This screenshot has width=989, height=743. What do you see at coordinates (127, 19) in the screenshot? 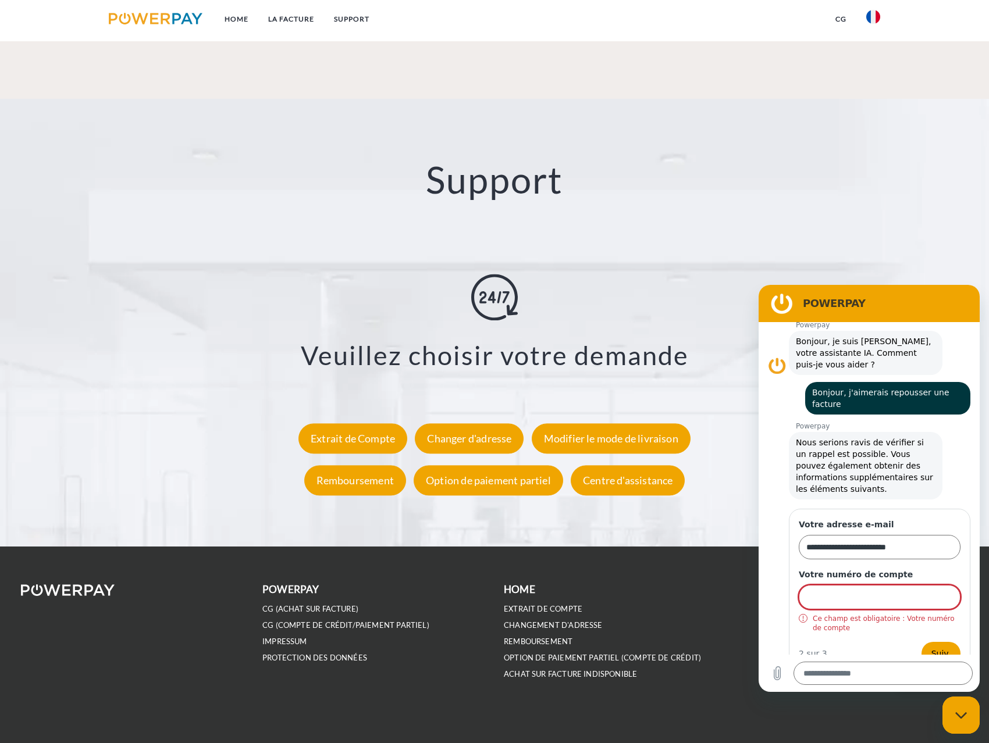
I see `h2: POWERPAY` at bounding box center [127, 19].